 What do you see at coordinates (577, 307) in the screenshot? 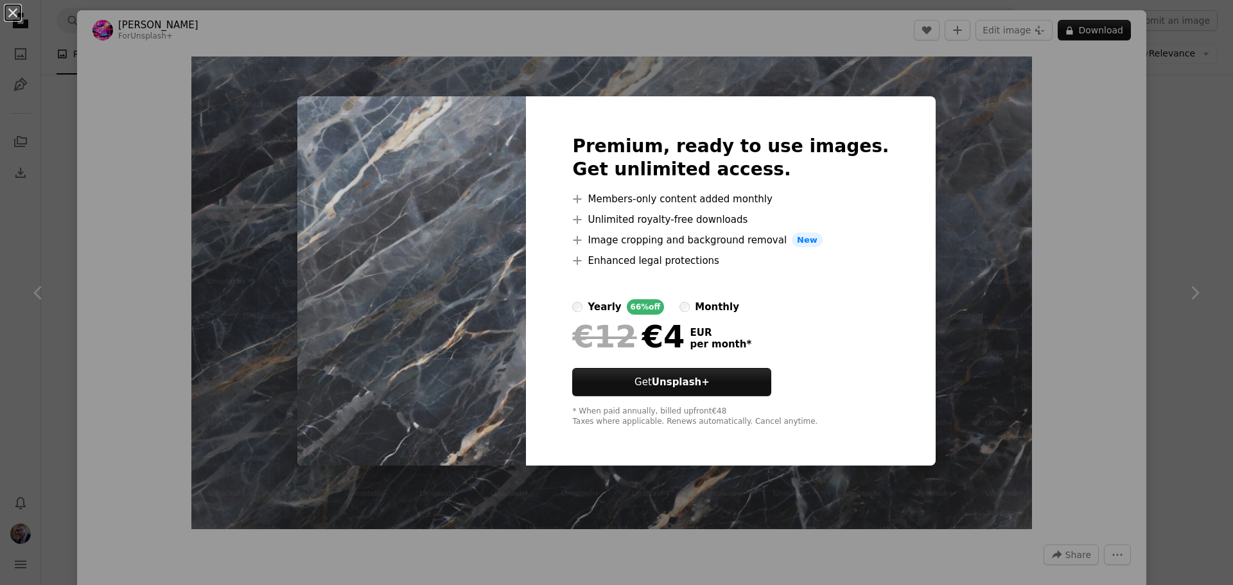
I see `input: yearly66%off` at bounding box center [577, 307].